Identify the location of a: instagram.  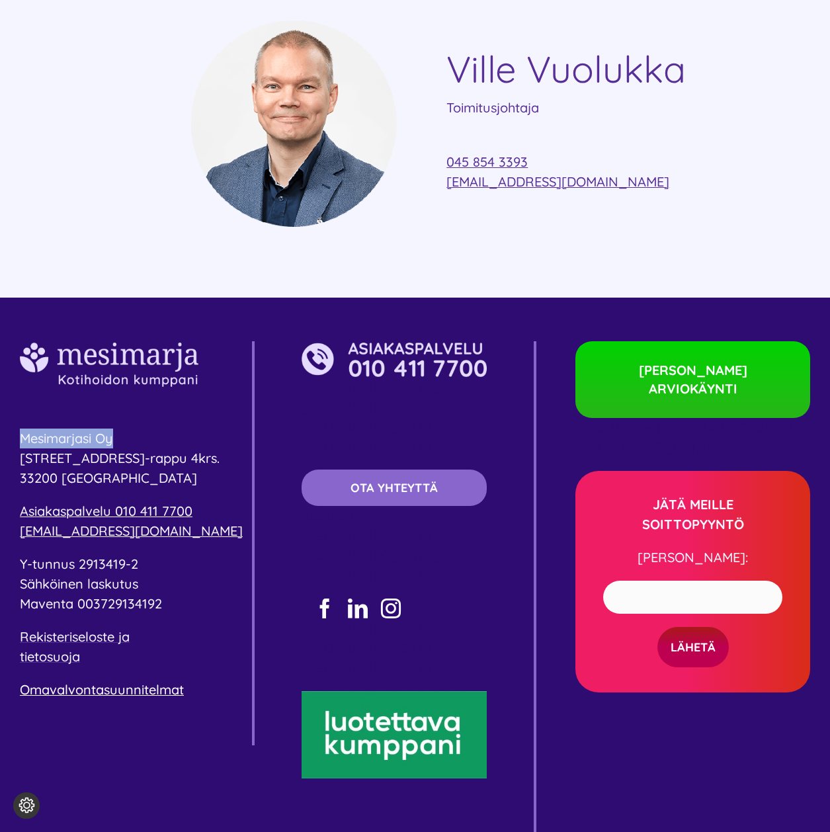
(391, 608).